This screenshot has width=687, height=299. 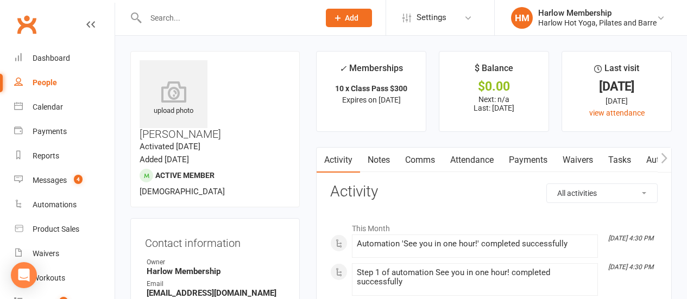 What do you see at coordinates (472, 160) in the screenshot?
I see `a: Attendance` at bounding box center [472, 160].